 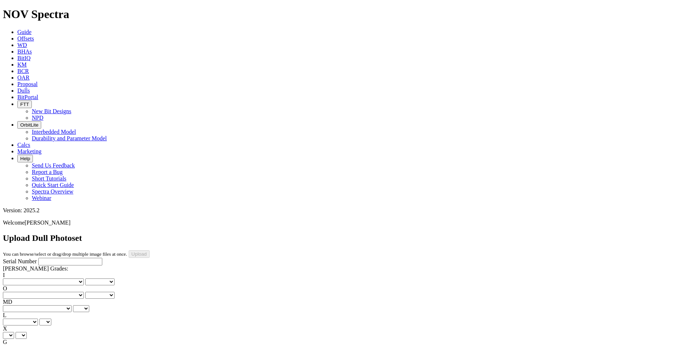 I want to click on a: BCR, so click(x=23, y=71).